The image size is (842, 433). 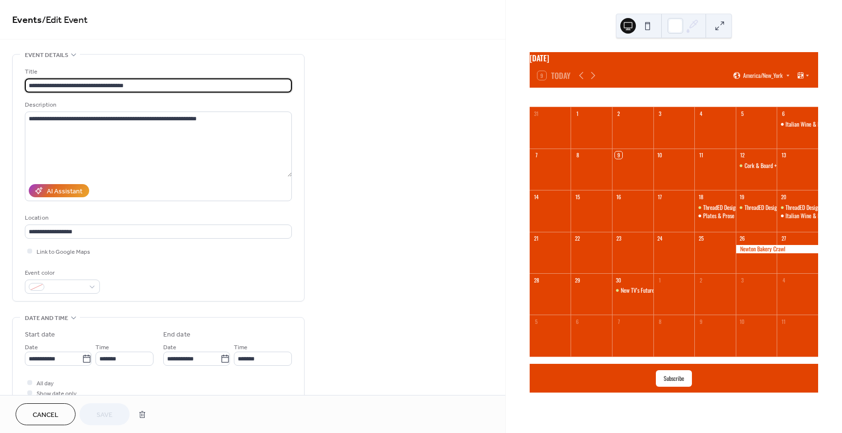 I want to click on div: Mon, so click(x=596, y=97).